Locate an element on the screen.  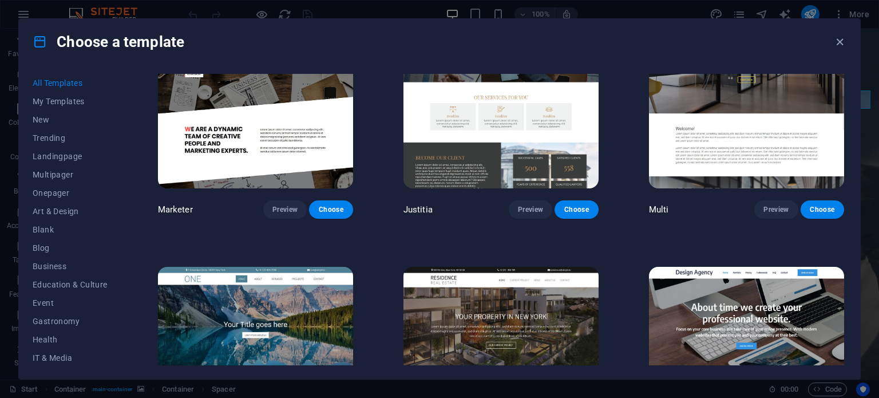
p: Multi is located at coordinates (659, 209).